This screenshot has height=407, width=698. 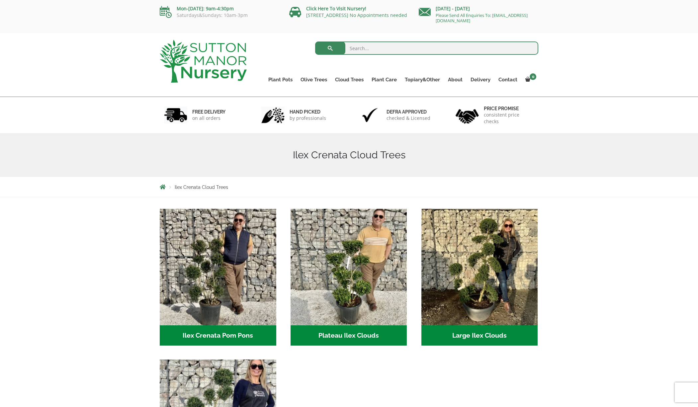 I want to click on span: Ilex Crenata Cloud Trees, so click(x=201, y=187).